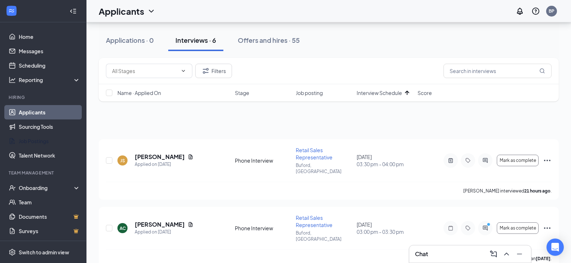 The width and height of the screenshot is (571, 263). I want to click on a: SurveysCrown, so click(49, 231).